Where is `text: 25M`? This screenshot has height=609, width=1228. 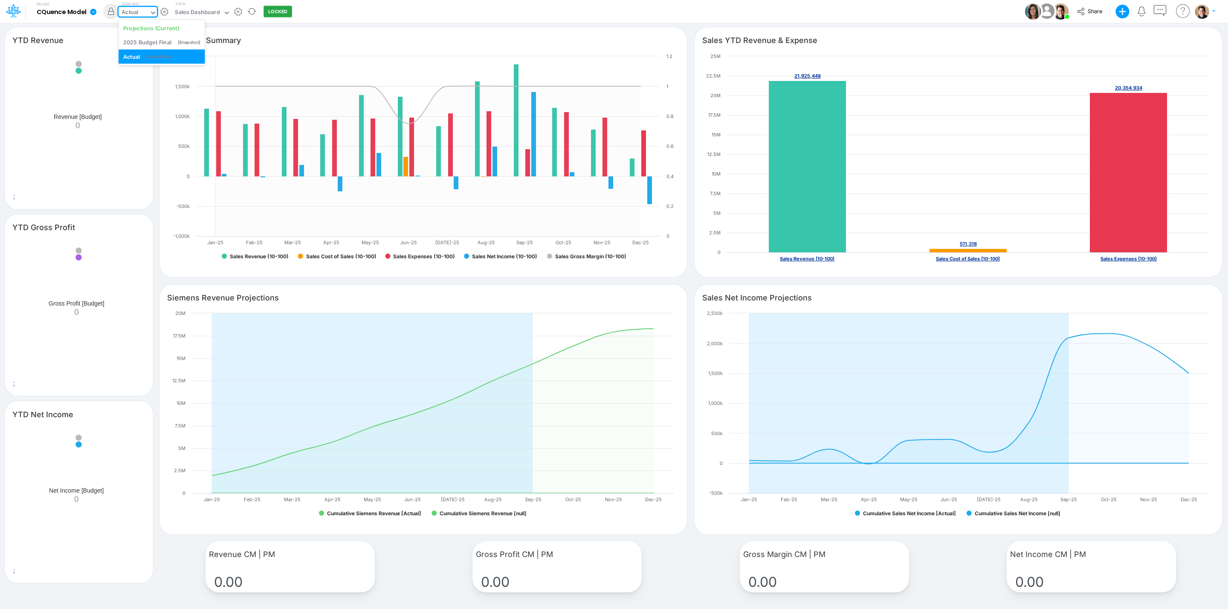 text: 25M is located at coordinates (715, 56).